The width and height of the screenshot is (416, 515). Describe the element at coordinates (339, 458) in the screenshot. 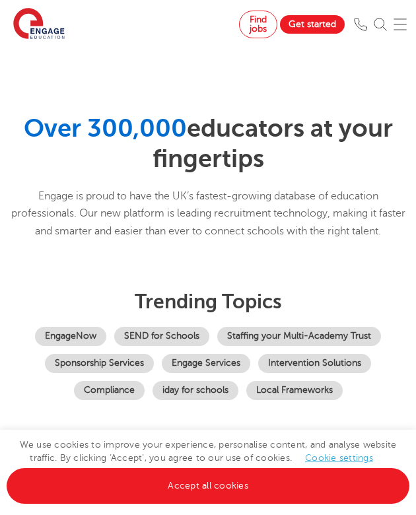

I see `a: Cookie settings` at that location.